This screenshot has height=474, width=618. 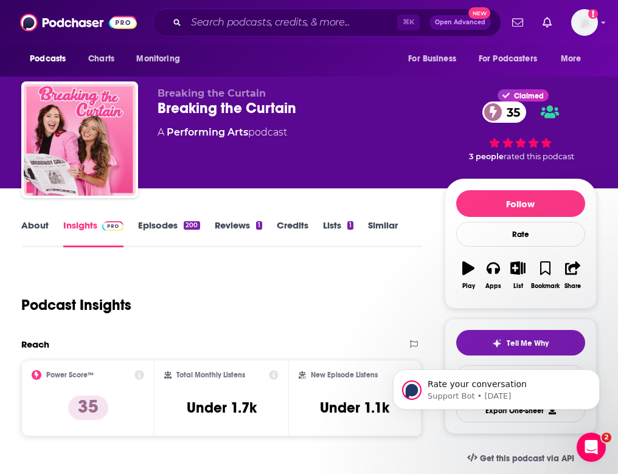 I want to click on div: Search podcasts, credits, & more..., so click(x=326, y=22).